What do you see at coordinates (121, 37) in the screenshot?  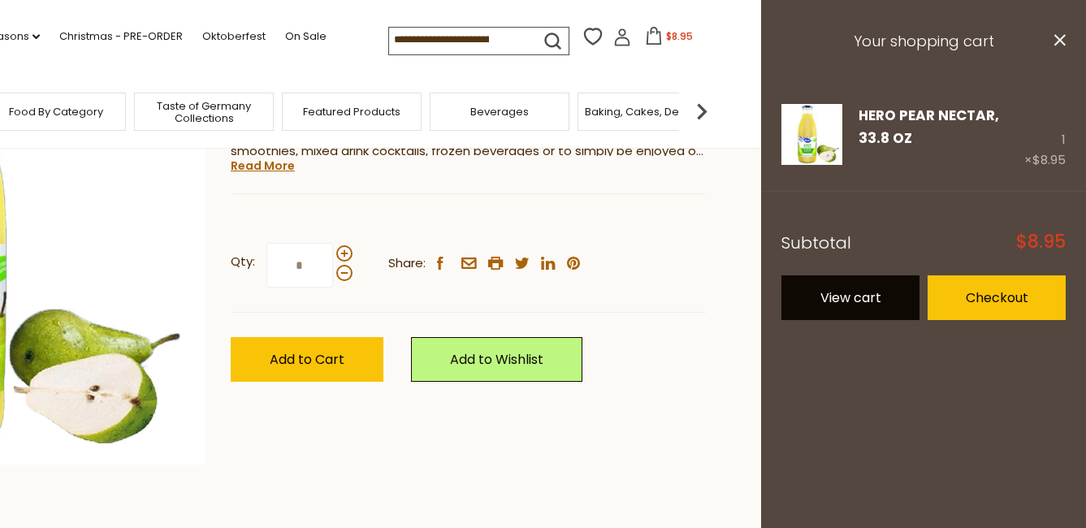 I see `a: Christmas - PRE-ORDER` at bounding box center [121, 37].